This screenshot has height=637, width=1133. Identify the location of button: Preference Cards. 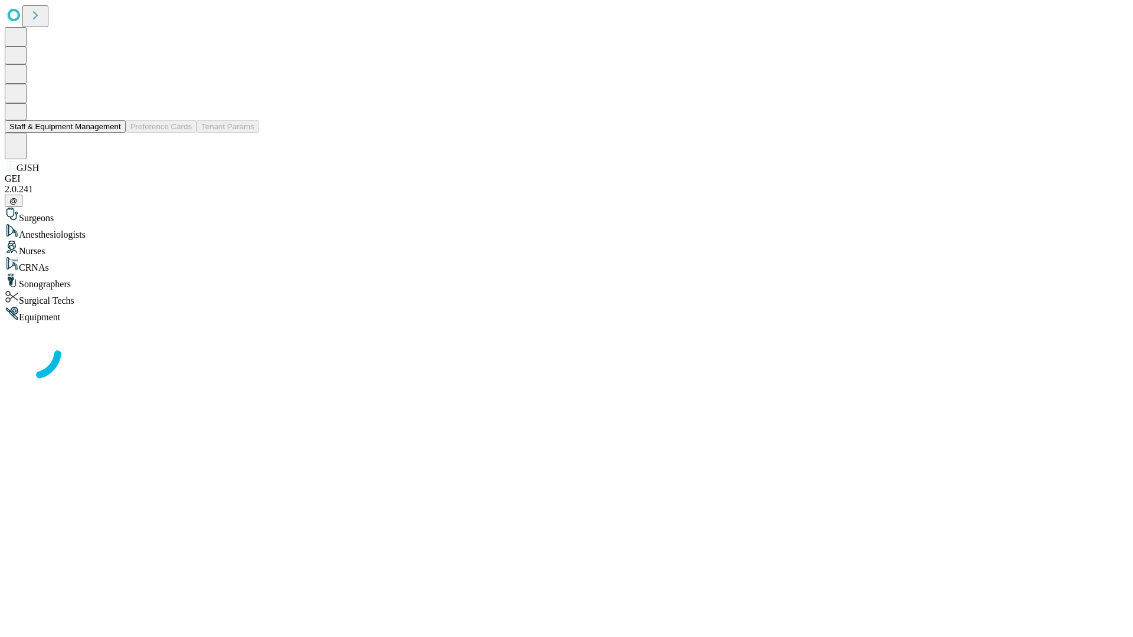
(161, 126).